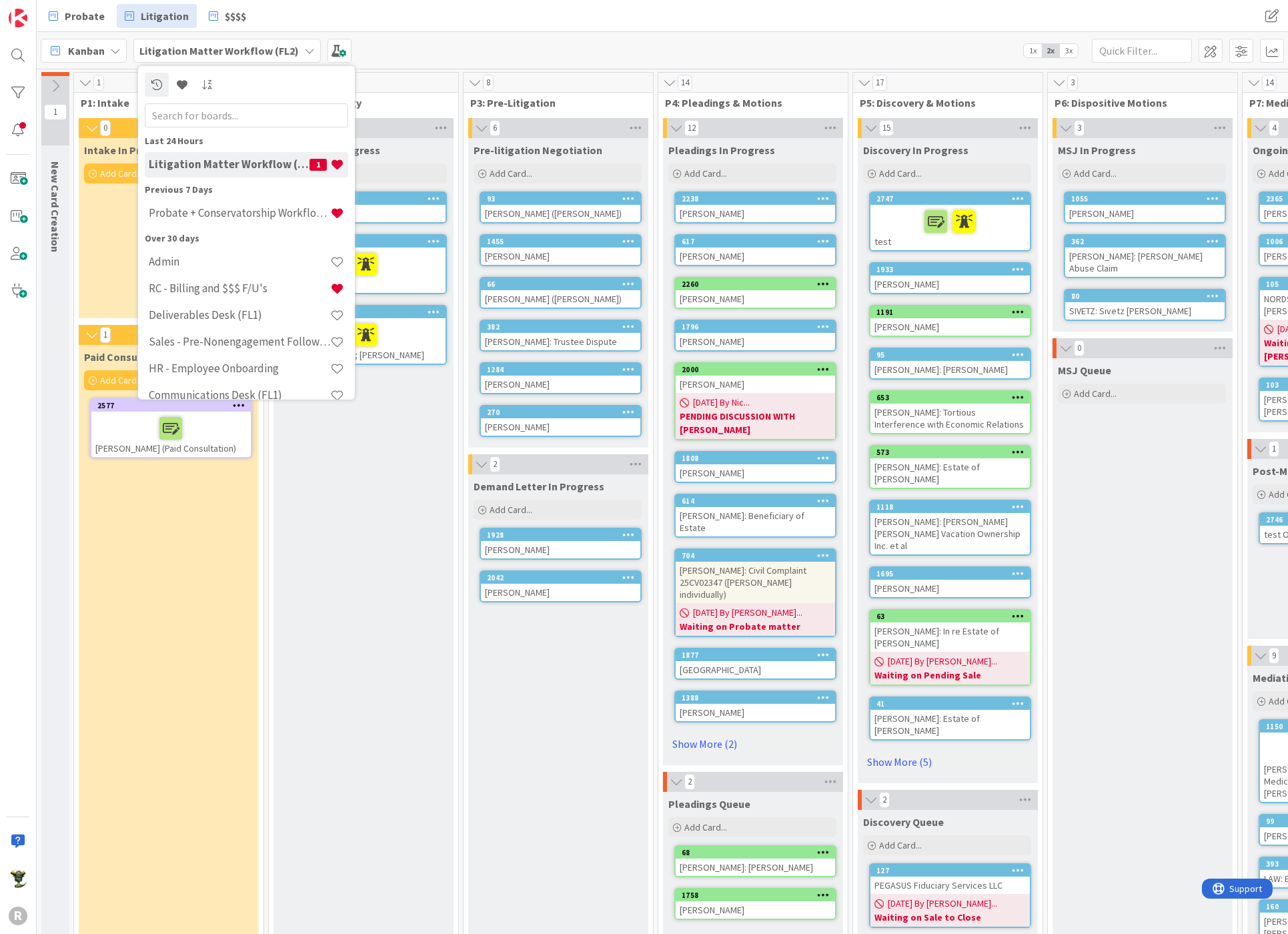 Image resolution: width=1288 pixels, height=934 pixels. Describe the element at coordinates (239, 342) in the screenshot. I see `h4: Sales - Pre-Nonengagement Follow Ups` at that location.